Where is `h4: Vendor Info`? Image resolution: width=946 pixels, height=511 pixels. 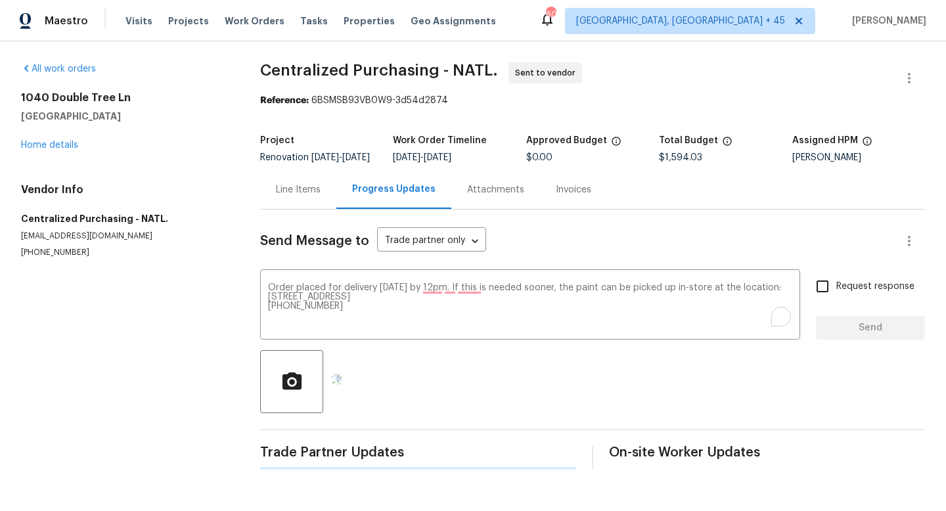
h4: Vendor Info is located at coordinates (125, 190).